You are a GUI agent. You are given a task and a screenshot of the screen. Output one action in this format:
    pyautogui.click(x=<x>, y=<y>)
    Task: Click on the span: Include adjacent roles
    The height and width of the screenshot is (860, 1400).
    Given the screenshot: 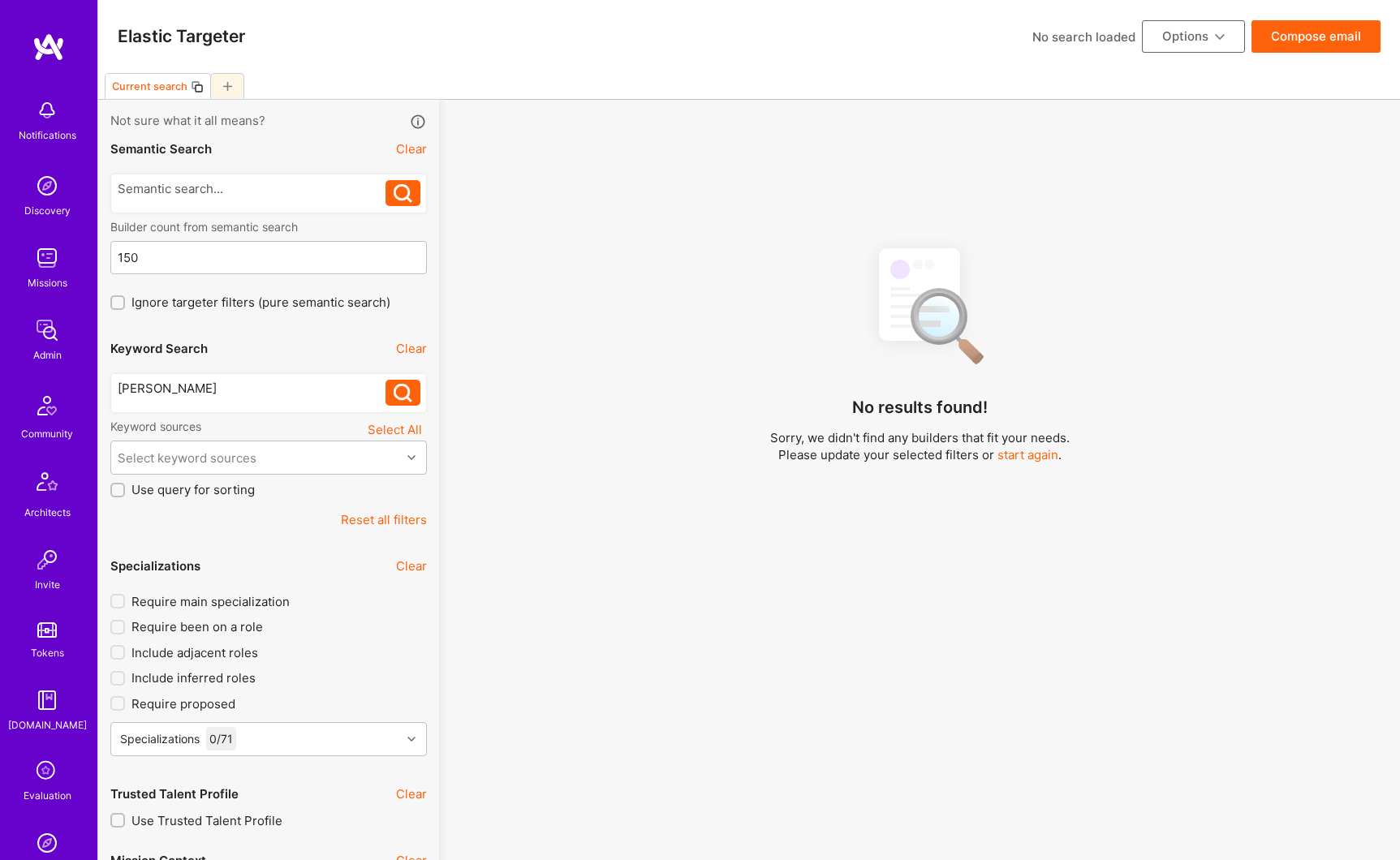 What is the action you would take?
    pyautogui.click(x=195, y=652)
    